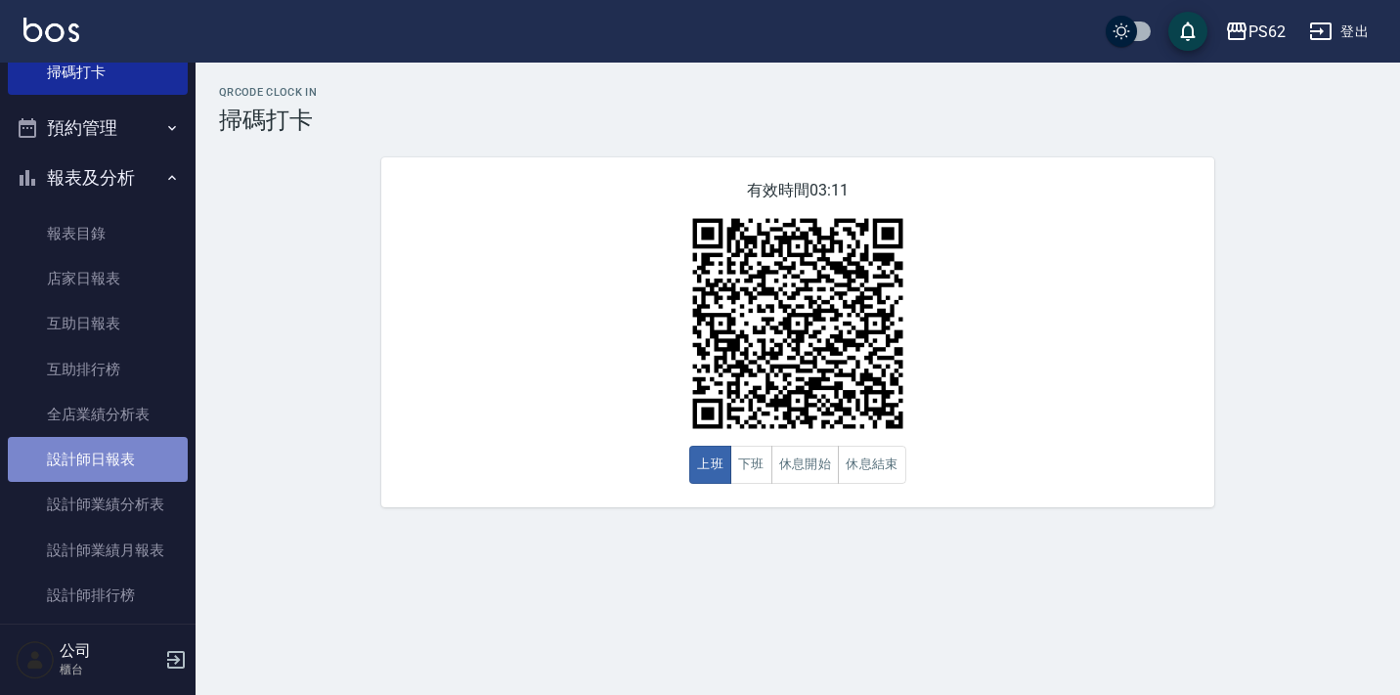  I want to click on a: 設計師業績分析表, so click(98, 504).